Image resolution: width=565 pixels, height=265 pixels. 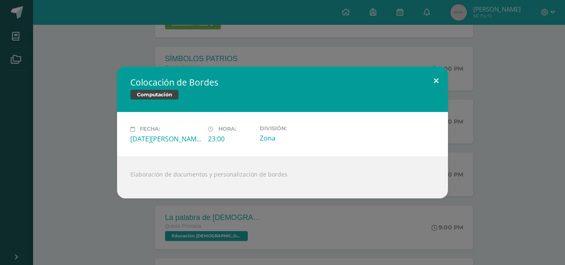 I want to click on div: Zona, so click(x=295, y=138).